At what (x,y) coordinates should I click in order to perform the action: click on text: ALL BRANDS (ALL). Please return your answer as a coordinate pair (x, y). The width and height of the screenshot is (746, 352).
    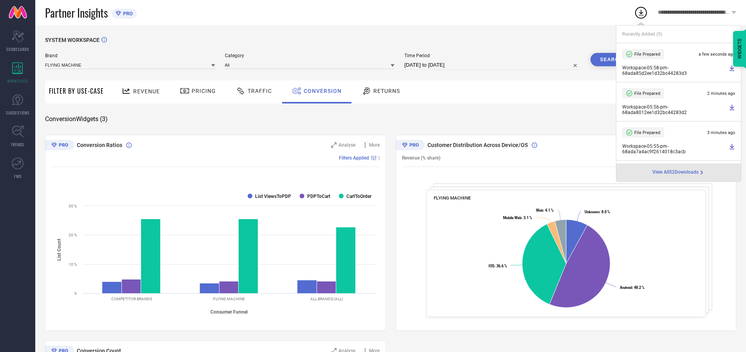
    Looking at the image, I should click on (326, 299).